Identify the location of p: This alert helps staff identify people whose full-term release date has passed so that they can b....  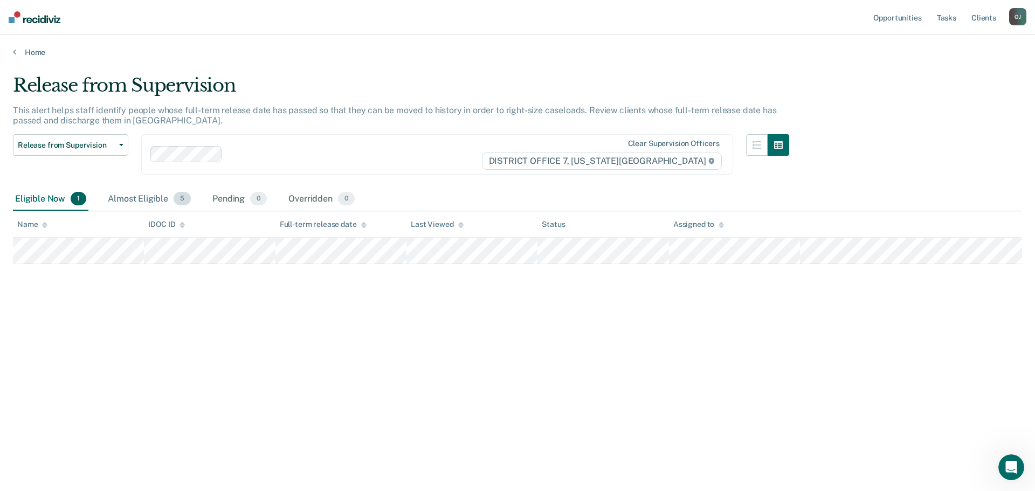
(394, 115).